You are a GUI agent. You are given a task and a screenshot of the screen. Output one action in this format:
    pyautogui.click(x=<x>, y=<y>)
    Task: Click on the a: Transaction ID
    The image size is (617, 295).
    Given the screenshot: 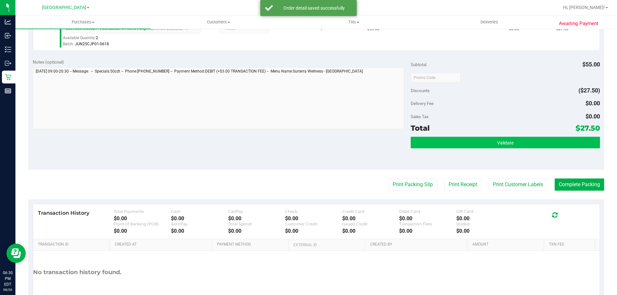 What is the action you would take?
    pyautogui.click(x=73, y=245)
    